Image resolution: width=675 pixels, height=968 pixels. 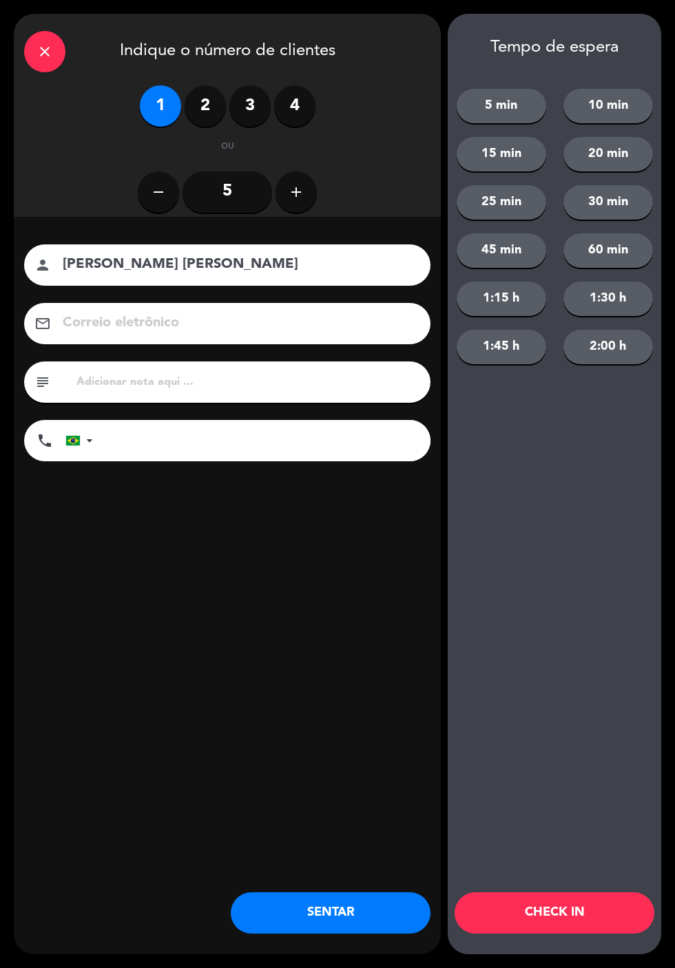 I want to click on button: 1:45 h, so click(x=501, y=347).